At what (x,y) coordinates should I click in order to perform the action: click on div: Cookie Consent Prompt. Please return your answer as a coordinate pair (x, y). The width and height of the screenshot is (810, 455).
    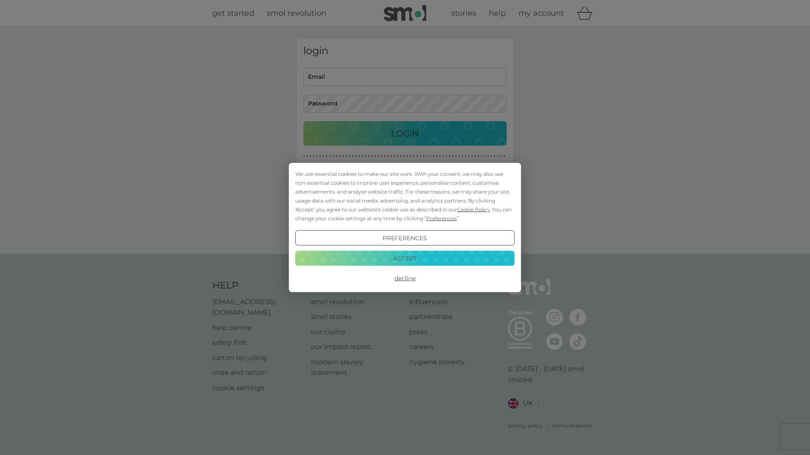
    Looking at the image, I should click on (405, 227).